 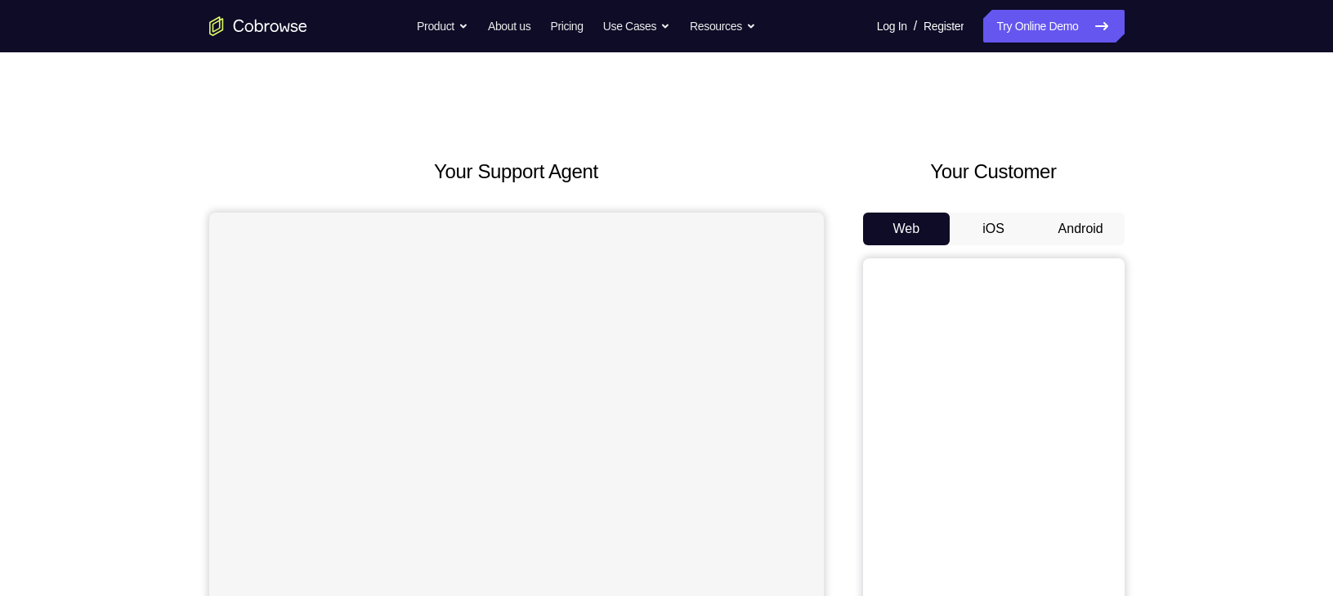 What do you see at coordinates (637, 26) in the screenshot?
I see `button: Use Cases` at bounding box center [637, 26].